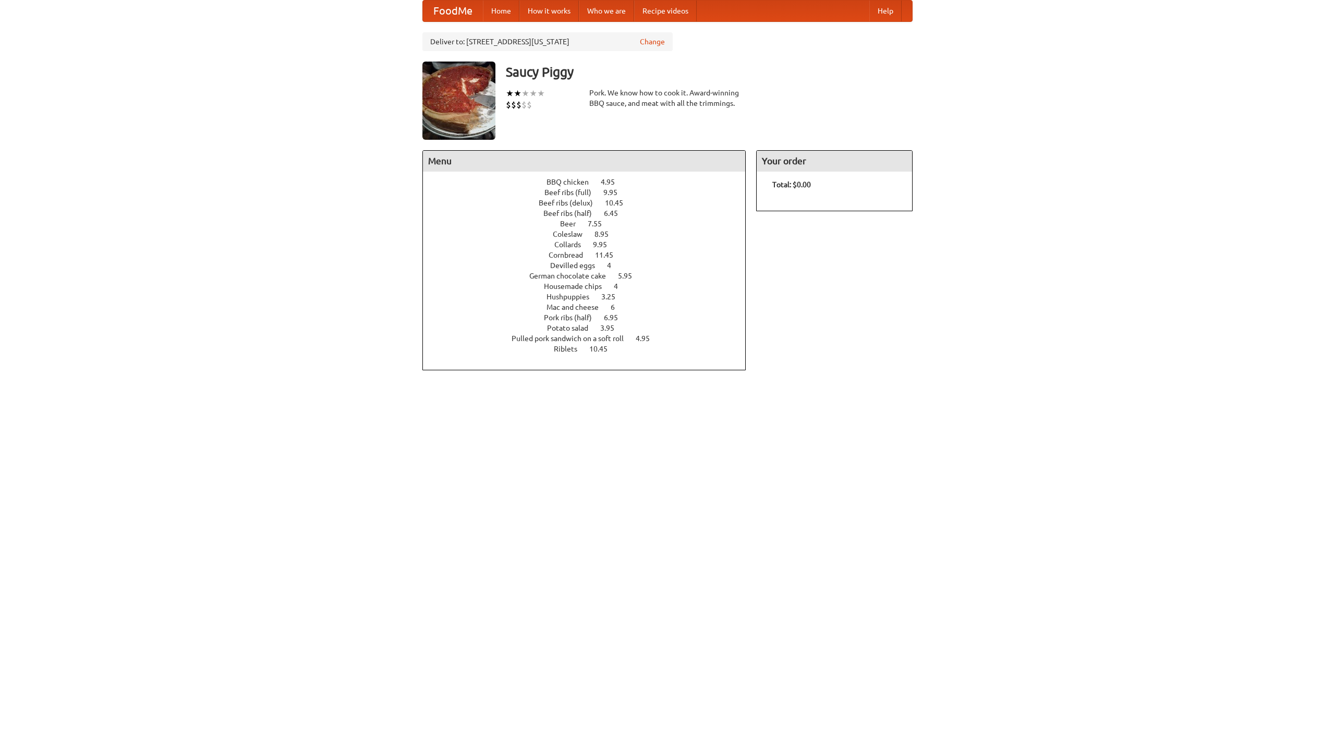  What do you see at coordinates (584, 161) in the screenshot?
I see `h4: Menu` at bounding box center [584, 161].